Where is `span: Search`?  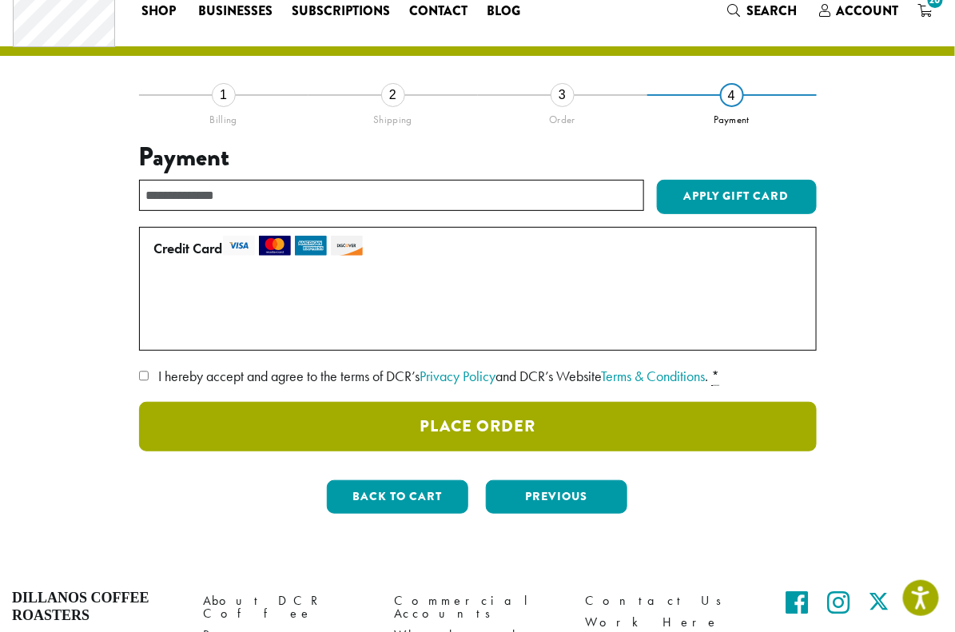 span: Search is located at coordinates (771, 10).